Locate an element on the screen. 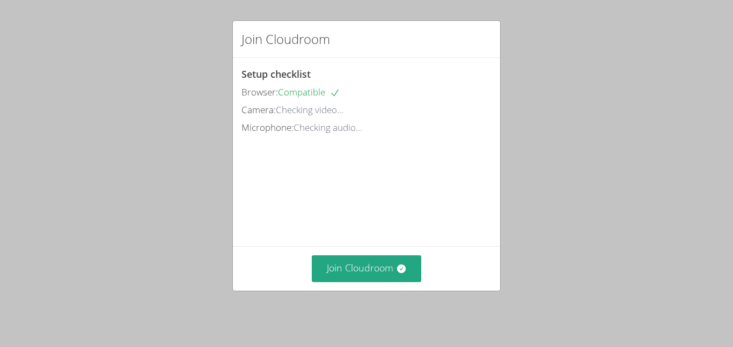 The height and width of the screenshot is (347, 733). button: Join Cloudroom is located at coordinates (367, 268).